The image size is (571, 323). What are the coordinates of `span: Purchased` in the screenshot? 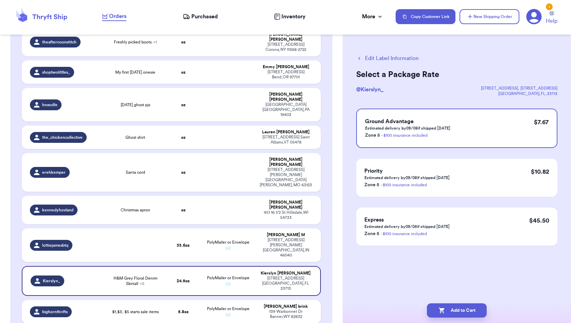 It's located at (204, 17).